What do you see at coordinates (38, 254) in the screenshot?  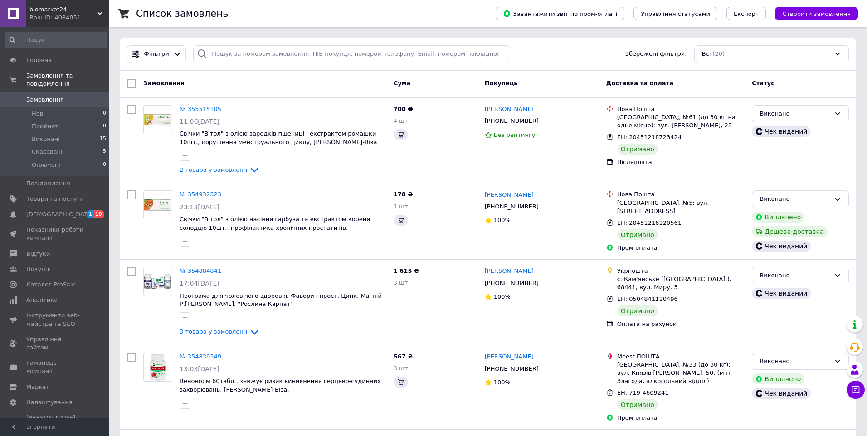 I see `span: Відгуки` at bounding box center [38, 254].